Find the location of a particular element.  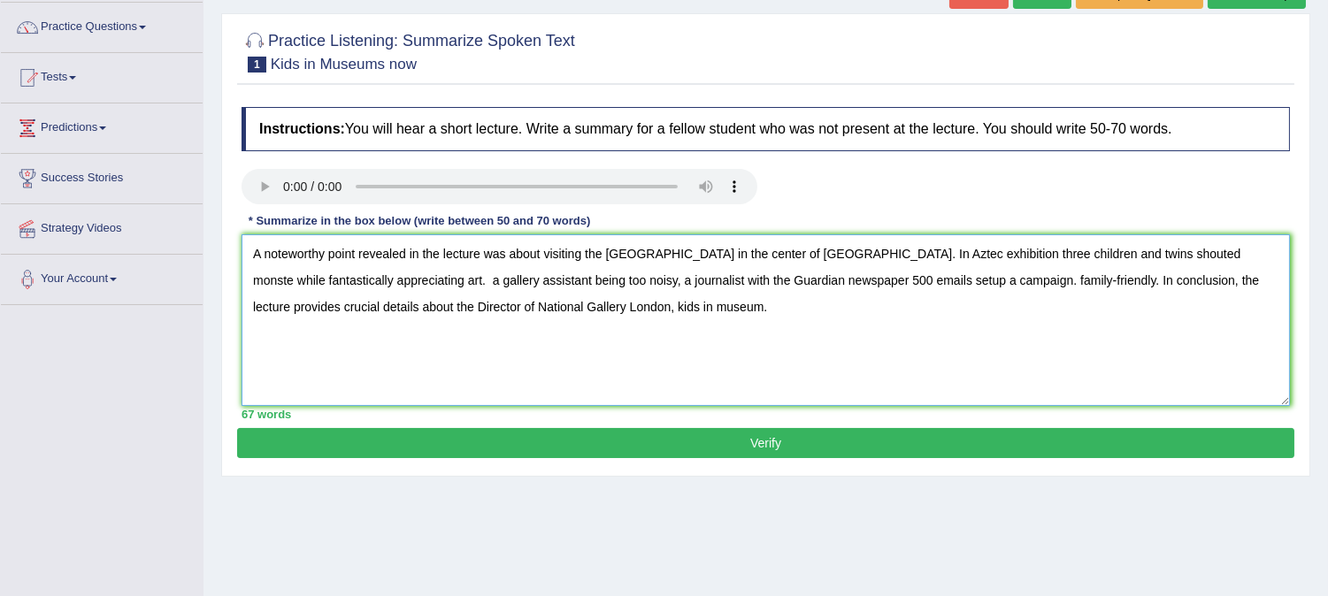

a: Strategy Videos is located at coordinates (102, 227).